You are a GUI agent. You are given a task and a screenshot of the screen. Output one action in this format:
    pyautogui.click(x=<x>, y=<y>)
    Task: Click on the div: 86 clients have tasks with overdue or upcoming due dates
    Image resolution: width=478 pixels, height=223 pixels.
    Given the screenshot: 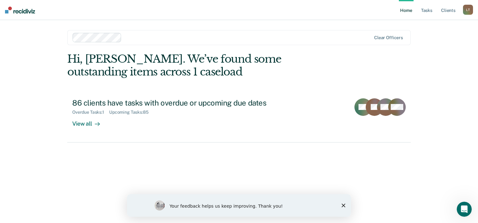 What is the action you would take?
    pyautogui.click(x=182, y=103)
    